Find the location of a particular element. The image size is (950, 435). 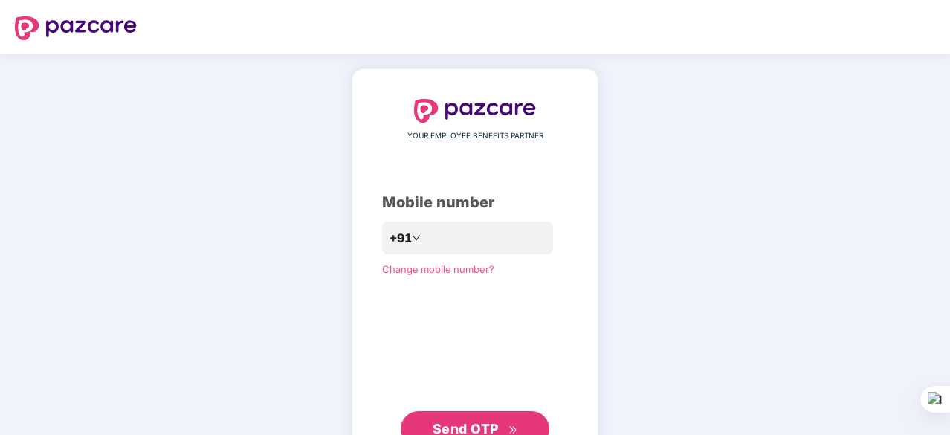

a: Change mobile number? is located at coordinates (438, 269).